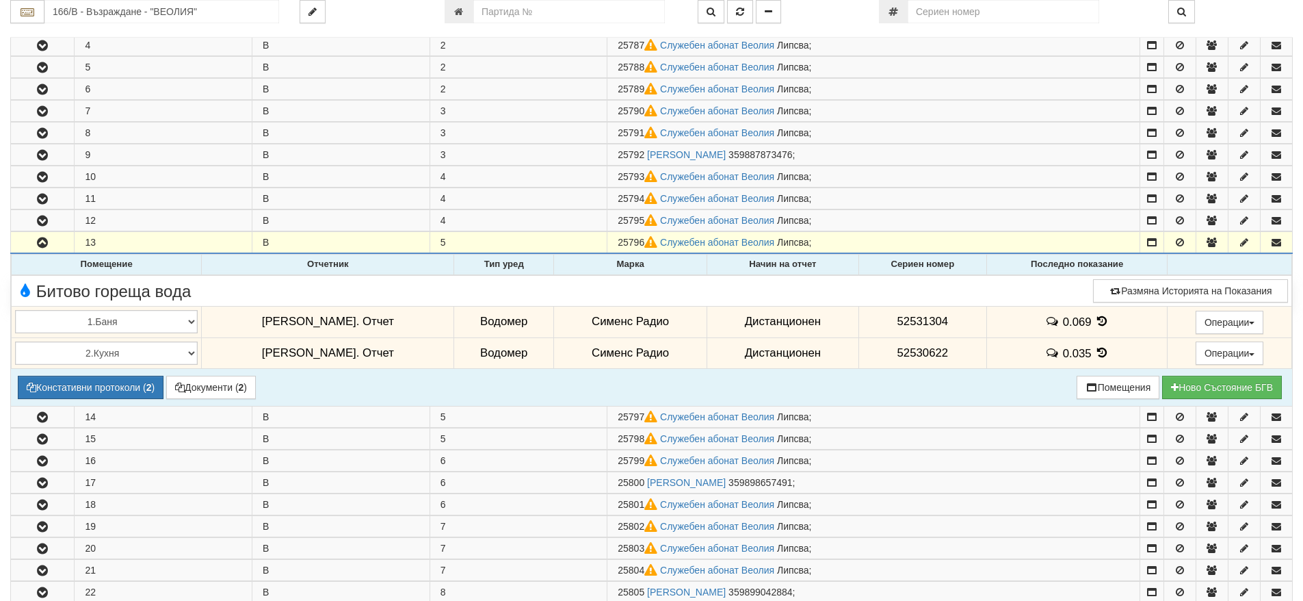 The height and width of the screenshot is (601, 1303). I want to click on span: 359887873476, so click(760, 155).